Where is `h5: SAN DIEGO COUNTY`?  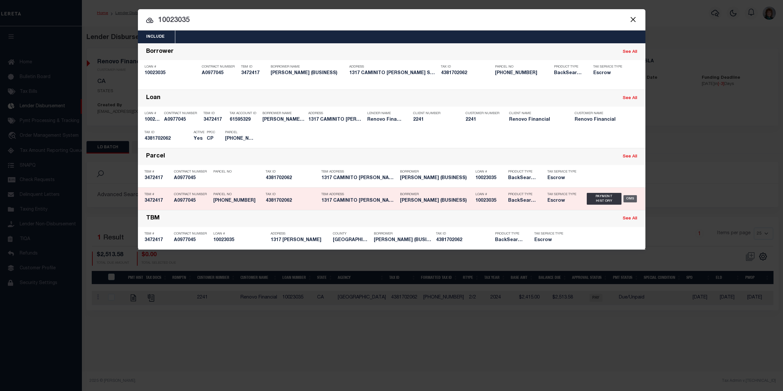 h5: SAN DIEGO COUNTY is located at coordinates (352, 240).